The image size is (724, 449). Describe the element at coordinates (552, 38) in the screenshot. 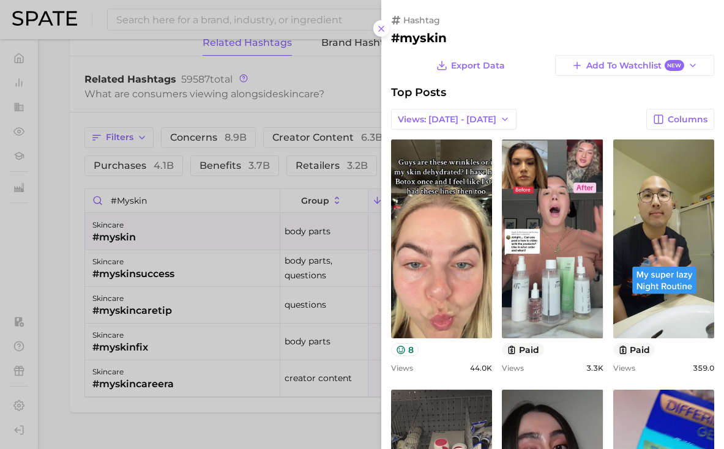

I see `h2: #myskin` at that location.